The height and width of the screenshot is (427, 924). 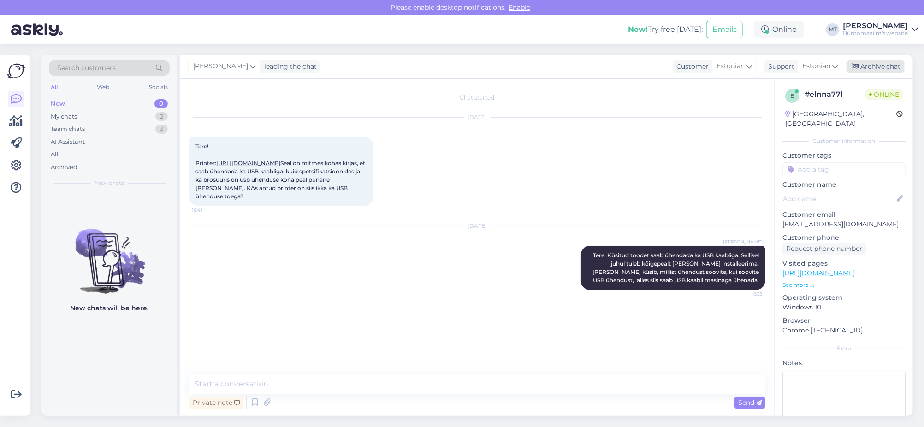 What do you see at coordinates (64, 167) in the screenshot?
I see `div: Archived` at bounding box center [64, 167].